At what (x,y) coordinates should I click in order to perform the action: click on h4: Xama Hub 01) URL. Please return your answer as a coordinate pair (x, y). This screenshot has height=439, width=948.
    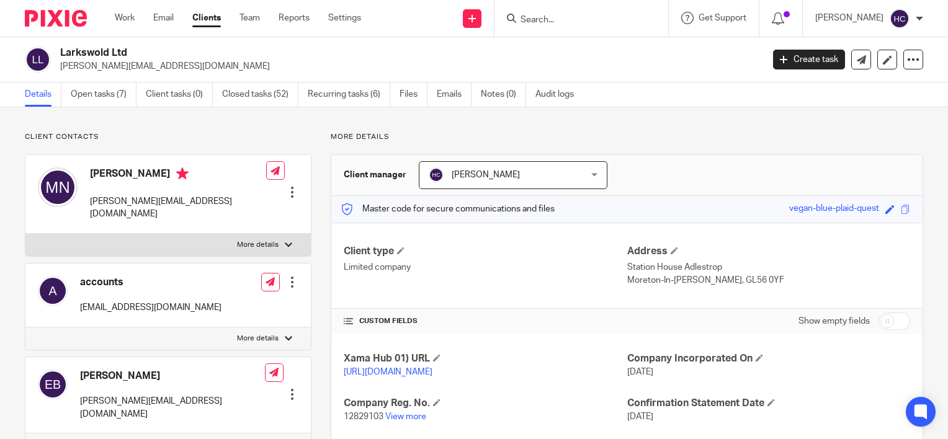
    Looking at the image, I should click on (485, 359).